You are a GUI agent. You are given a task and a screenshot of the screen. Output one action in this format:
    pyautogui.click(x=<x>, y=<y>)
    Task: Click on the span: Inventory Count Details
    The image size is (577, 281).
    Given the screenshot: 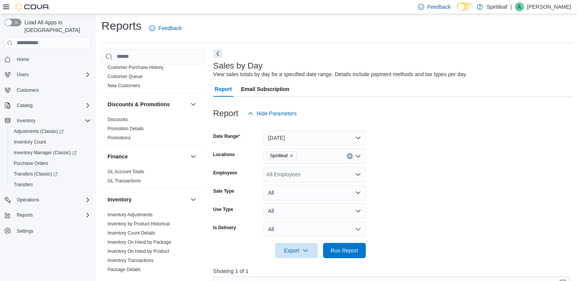 What is the action you would take?
    pyautogui.click(x=131, y=233)
    